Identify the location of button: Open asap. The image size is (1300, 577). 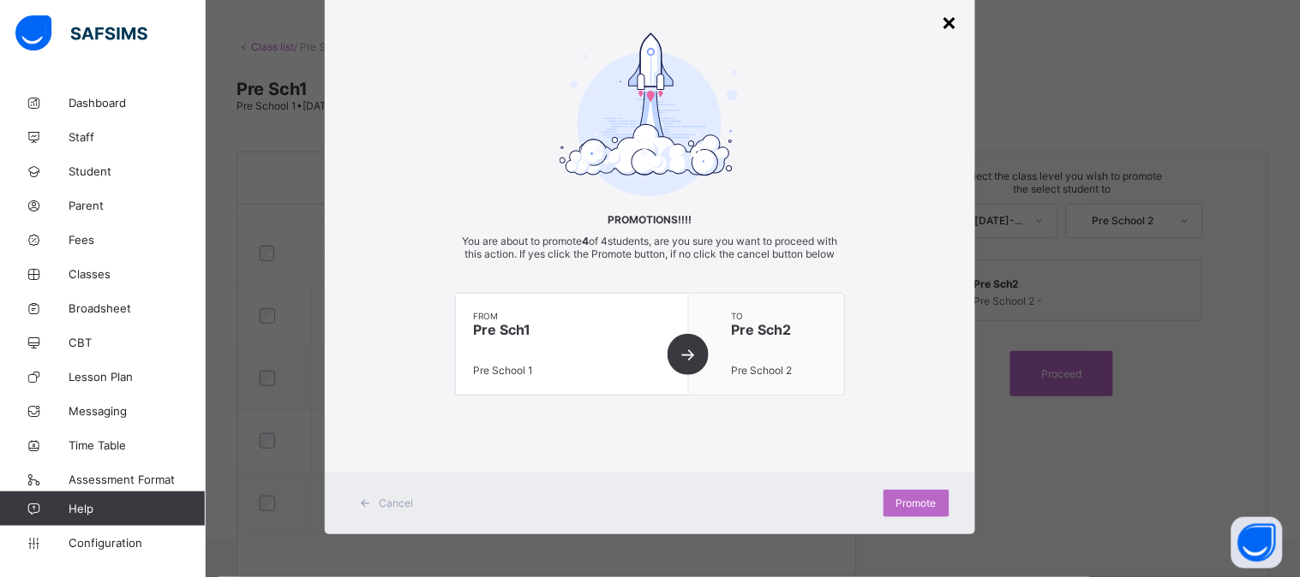
(1257, 543).